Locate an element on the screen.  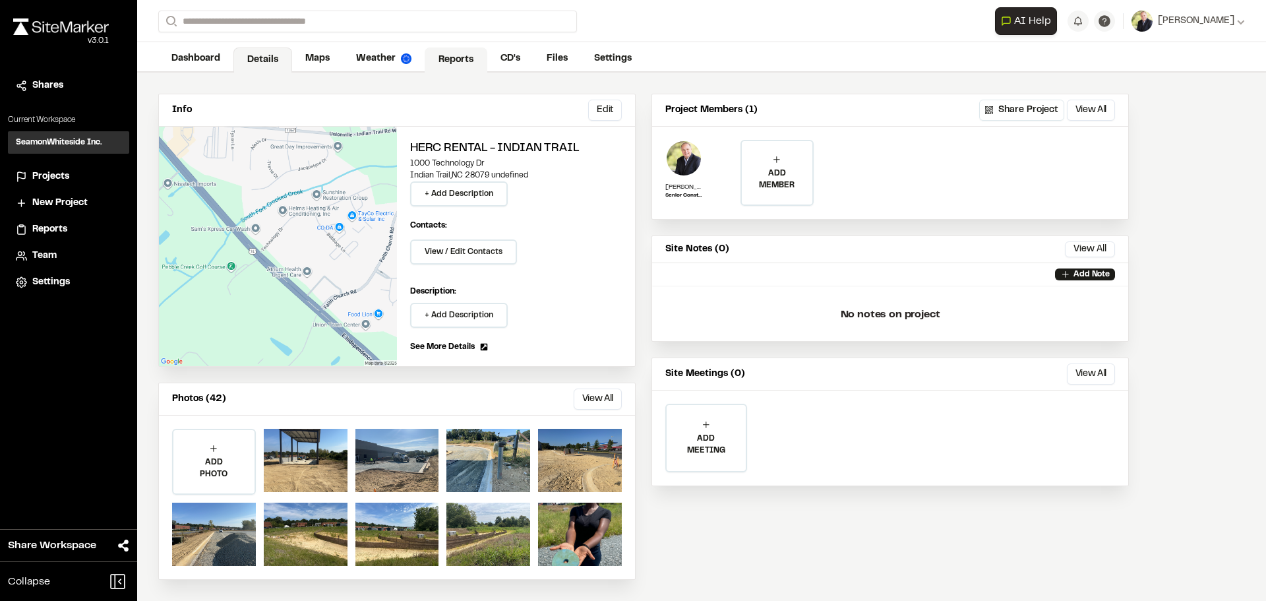
p: Info is located at coordinates (182, 110).